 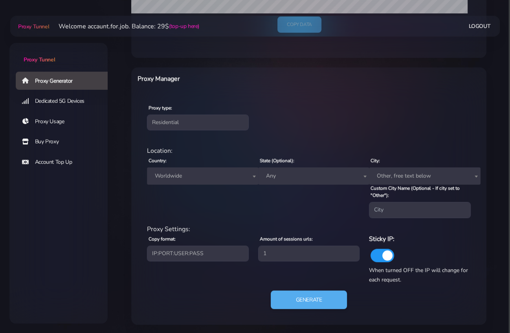 I want to click on label: Proxy type:, so click(x=160, y=108).